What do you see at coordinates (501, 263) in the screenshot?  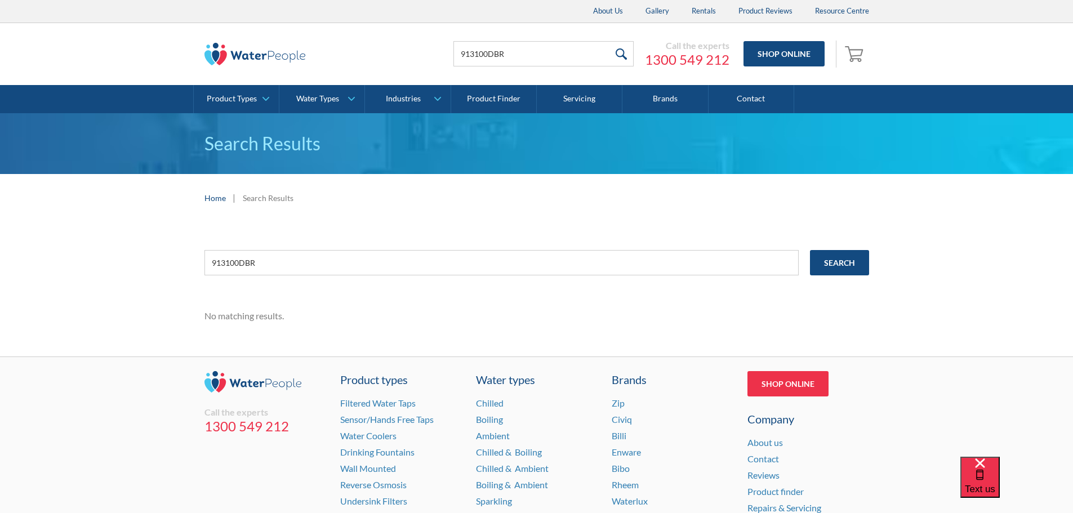 I see `input: e.g. chilled water cooler` at bounding box center [501, 263].